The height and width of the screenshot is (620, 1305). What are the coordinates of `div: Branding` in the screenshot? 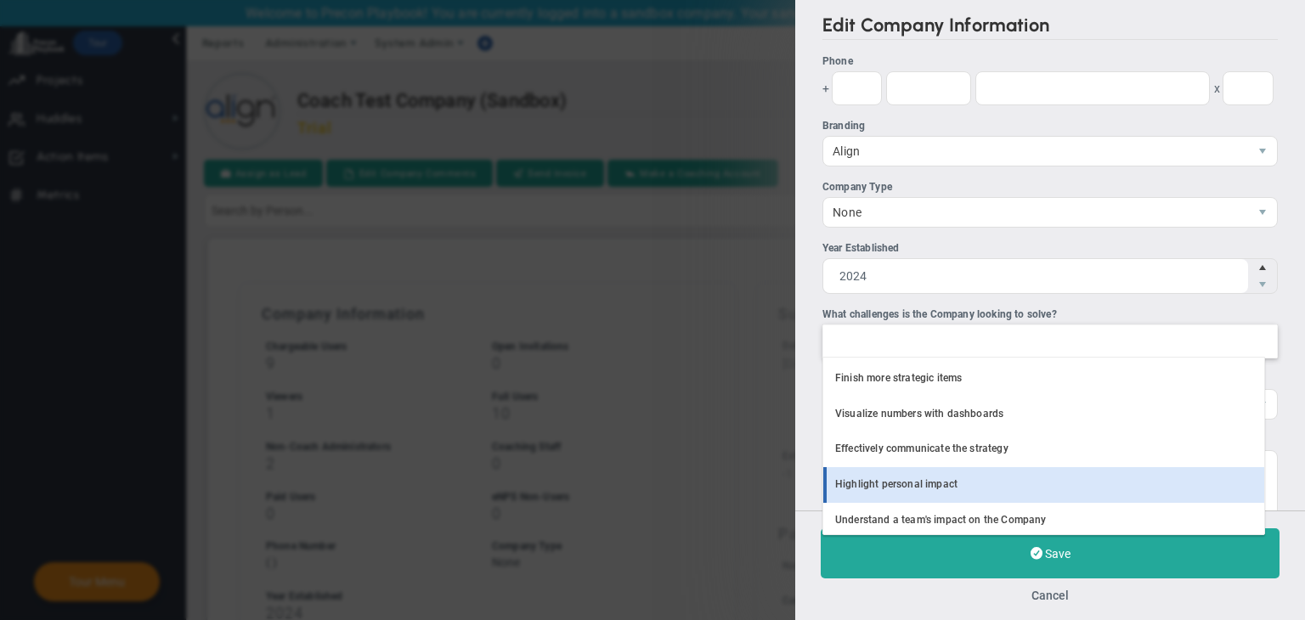 It's located at (1050, 126).